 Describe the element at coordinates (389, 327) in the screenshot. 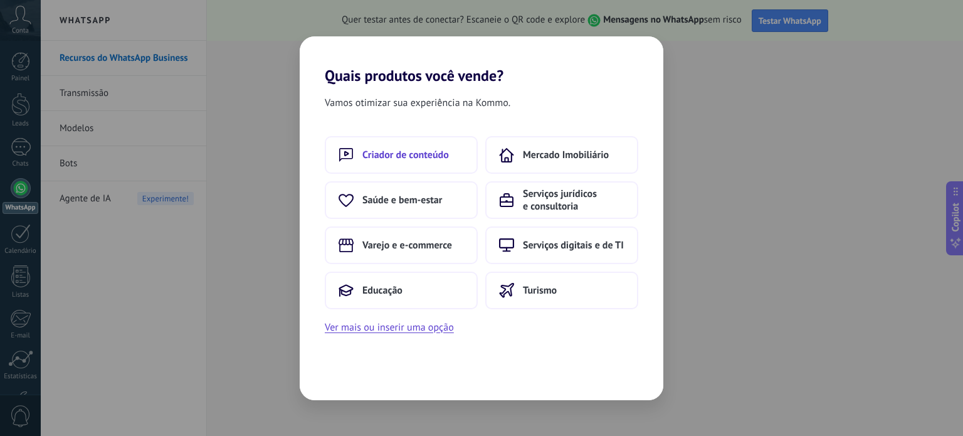

I see `button: Ver mais ou inserir uma opção` at that location.